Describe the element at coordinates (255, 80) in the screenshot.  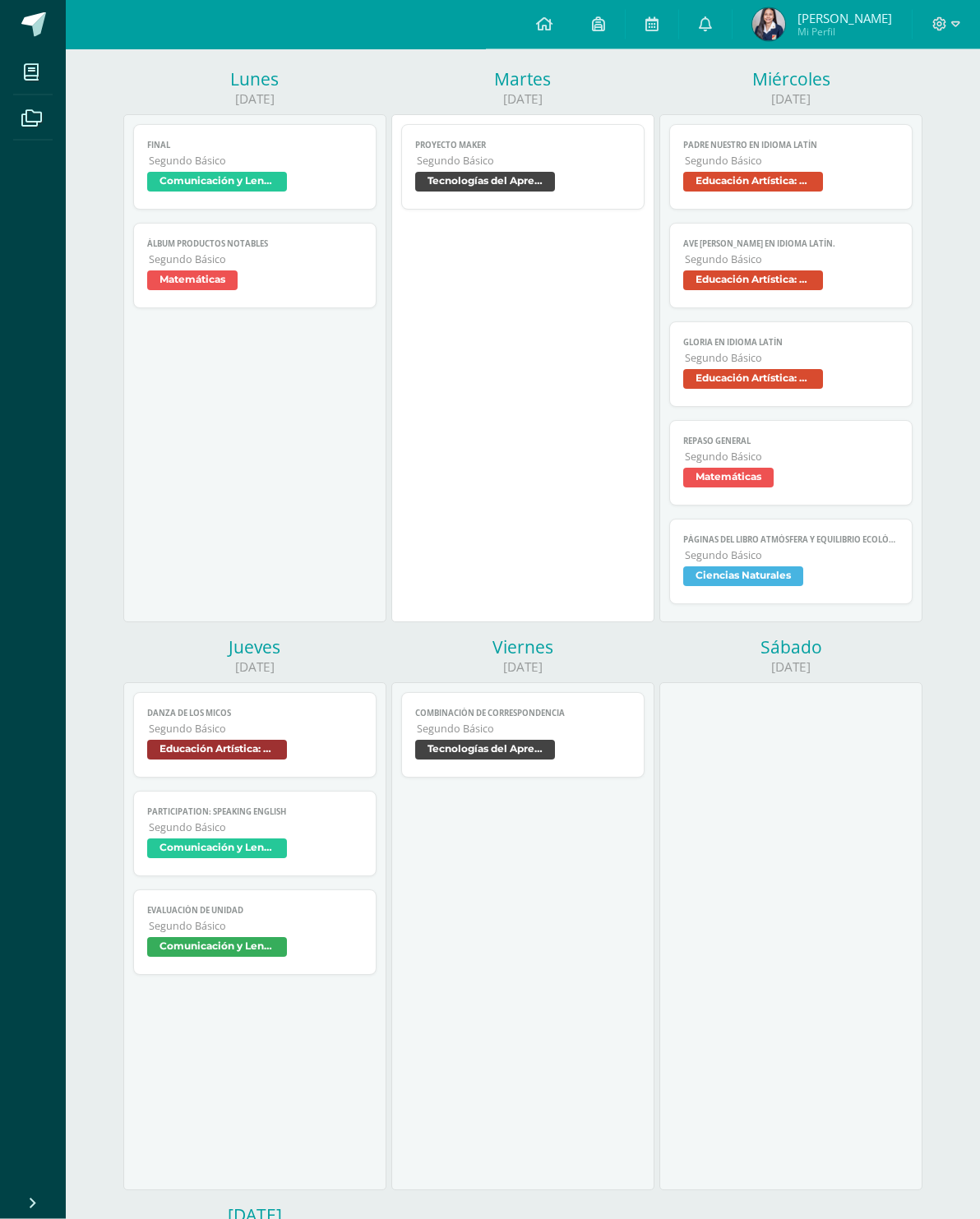
I see `div: Lunes` at that location.